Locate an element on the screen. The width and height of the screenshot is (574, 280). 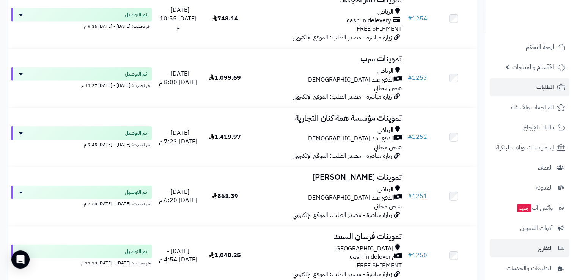
a: #1251 is located at coordinates (417, 196).